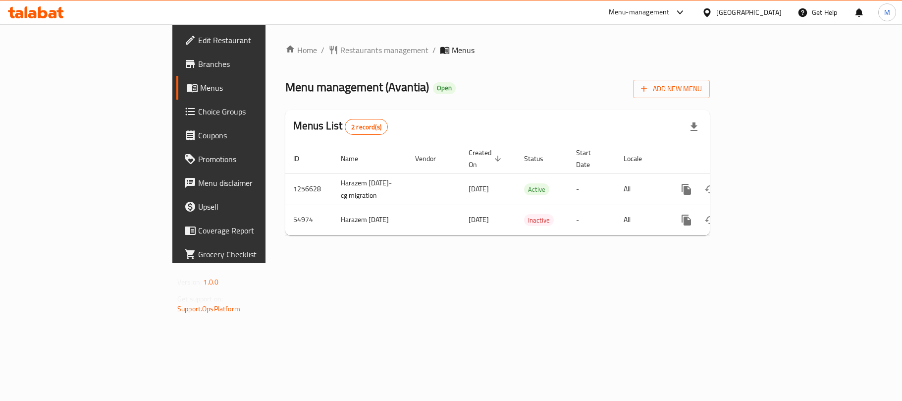 The height and width of the screenshot is (401, 902). What do you see at coordinates (250, 159) in the screenshot?
I see `a: Promotions` at bounding box center [250, 159].